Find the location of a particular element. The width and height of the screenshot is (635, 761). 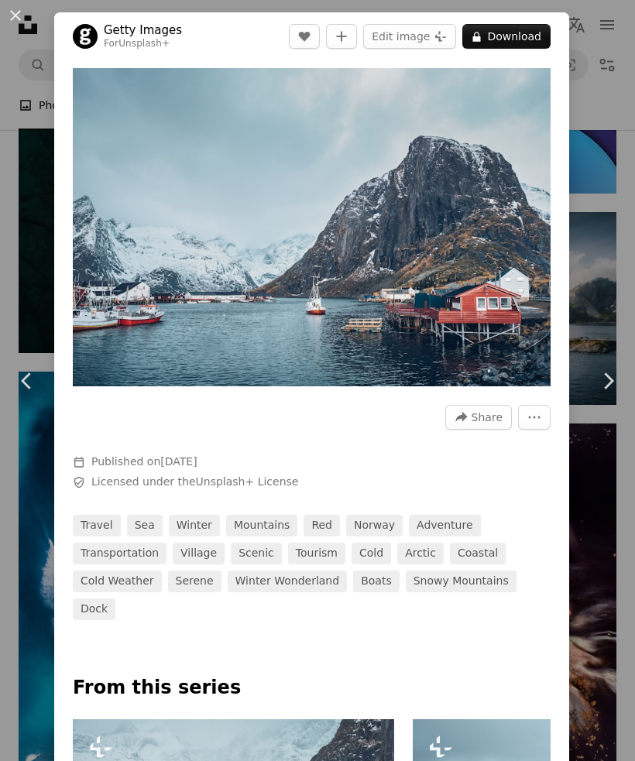

button: Download is located at coordinates (506, 36).